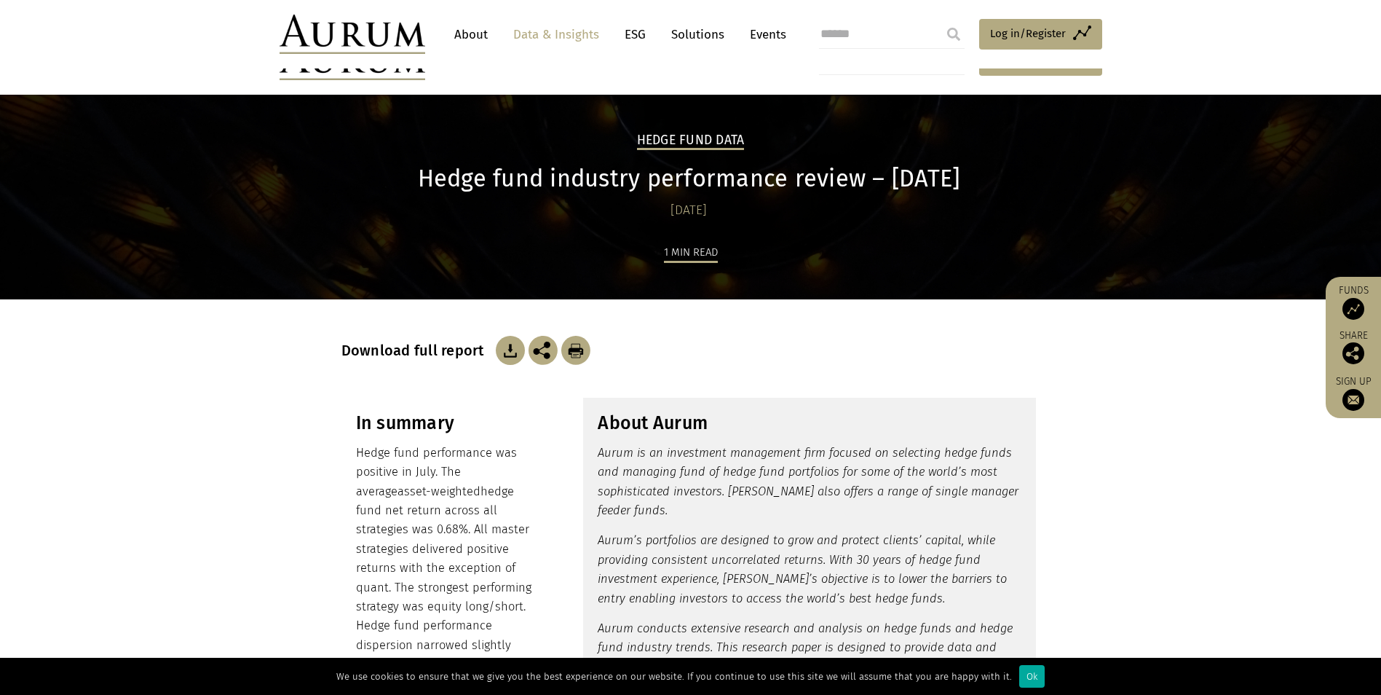  What do you see at coordinates (808, 481) in the screenshot?
I see `em: Aurum is an investment management firm focused on selecting hedge funds and managing fund of hedg...` at bounding box center [808, 481].